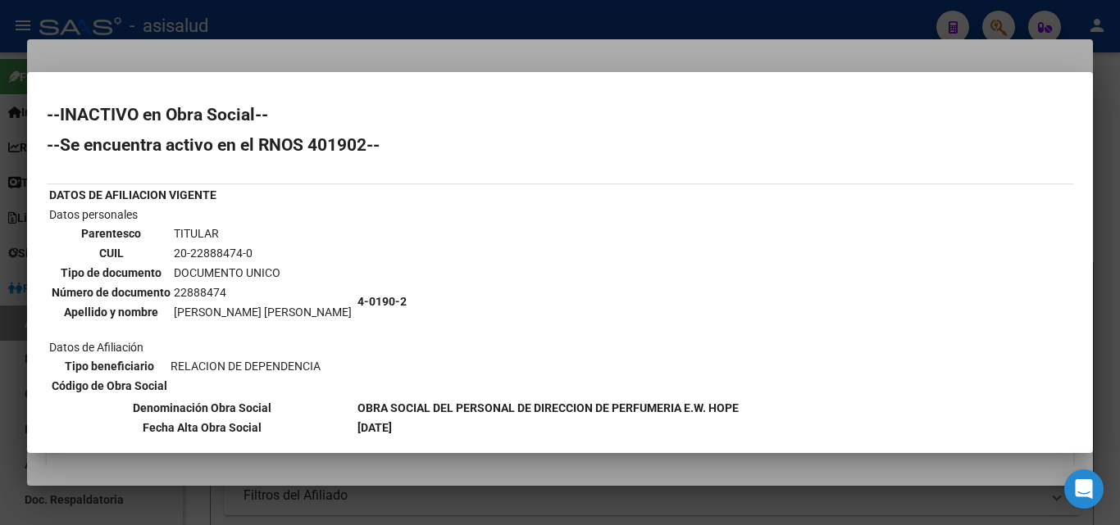 The height and width of the screenshot is (525, 1120). Describe the element at coordinates (548, 408) in the screenshot. I see `b: OBRA SOCIAL DEL PERSONAL DE DIRECCION DE PERFUMERIA E.W. HOPE` at that location.